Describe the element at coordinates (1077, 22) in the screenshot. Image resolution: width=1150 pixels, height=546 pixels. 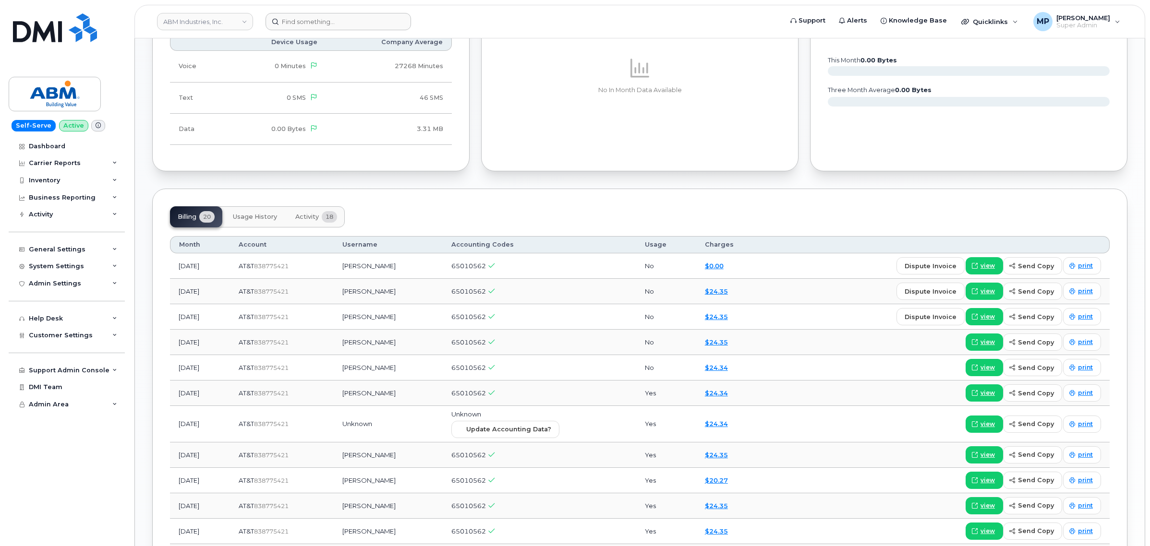
I see `div: Michael Partack` at that location.